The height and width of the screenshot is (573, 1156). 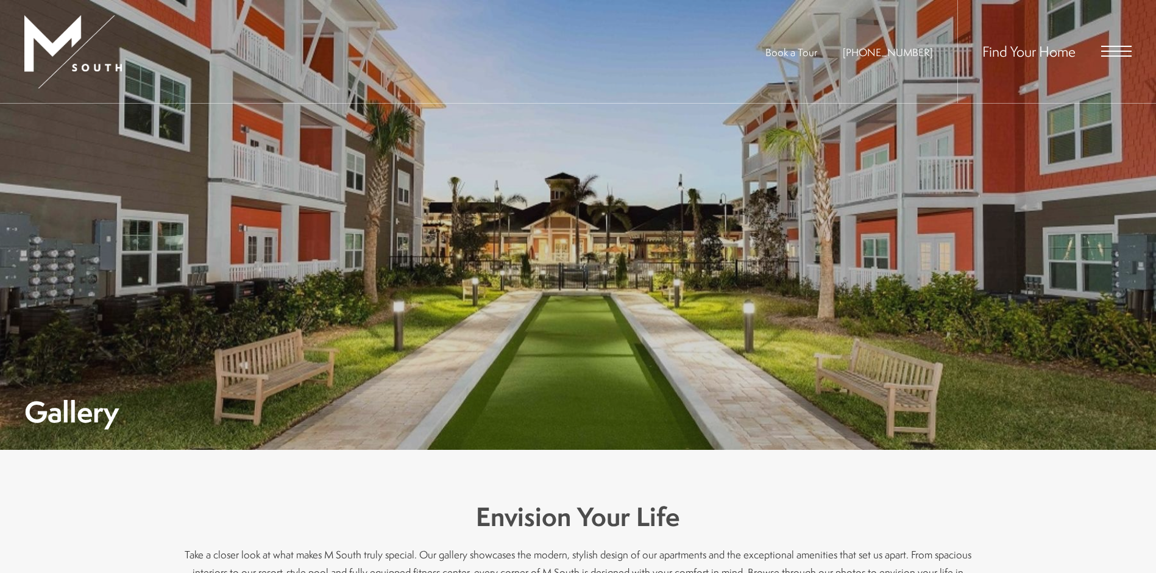 What do you see at coordinates (791, 52) in the screenshot?
I see `a: Book a Tour` at bounding box center [791, 52].